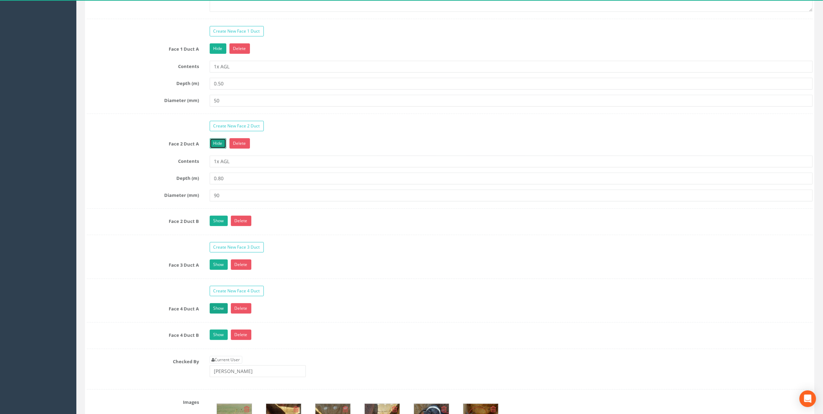 The image size is (823, 414). What do you see at coordinates (226, 360) in the screenshot?
I see `a: Current User` at bounding box center [226, 360].